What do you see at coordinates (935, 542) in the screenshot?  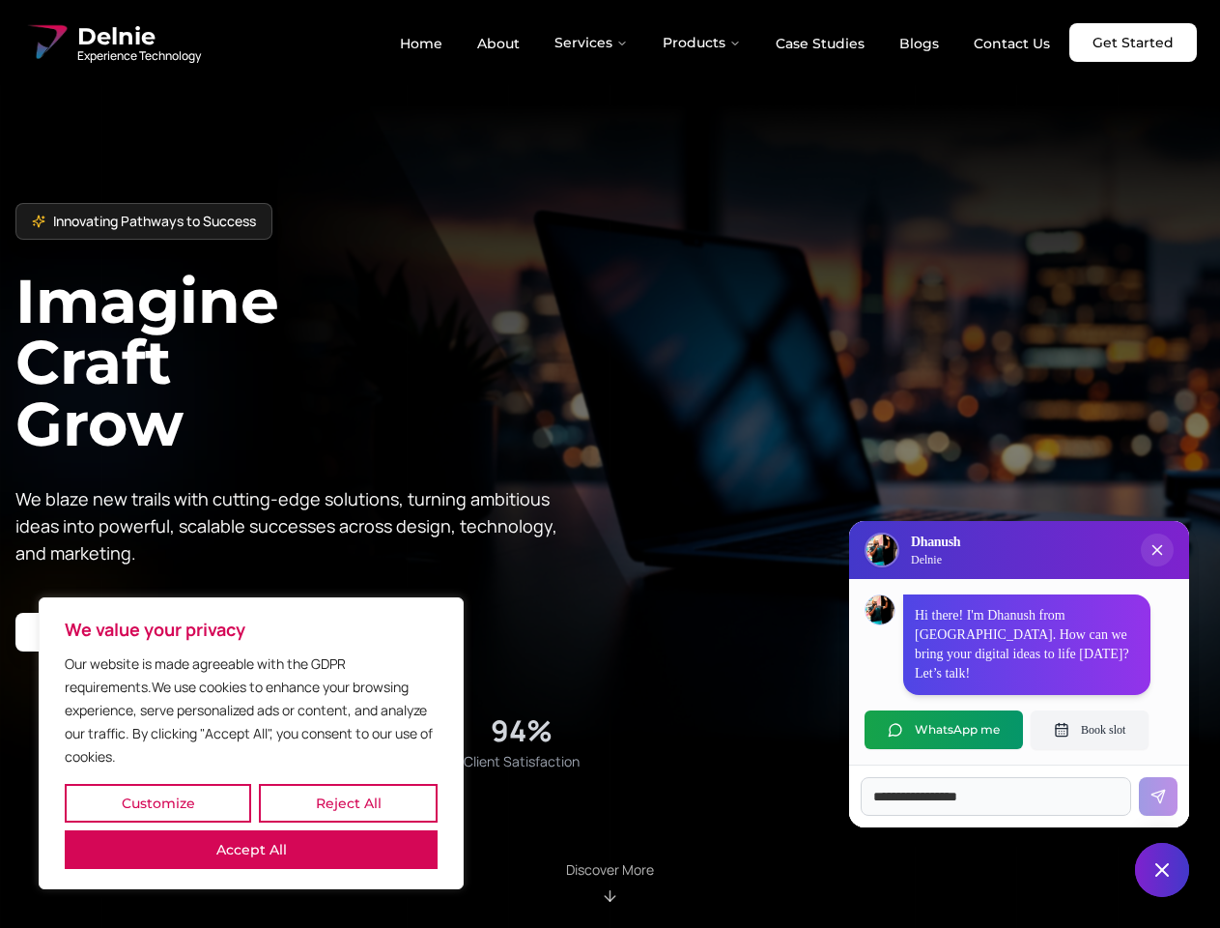 I see `h3: Dhanush` at bounding box center [935, 542].